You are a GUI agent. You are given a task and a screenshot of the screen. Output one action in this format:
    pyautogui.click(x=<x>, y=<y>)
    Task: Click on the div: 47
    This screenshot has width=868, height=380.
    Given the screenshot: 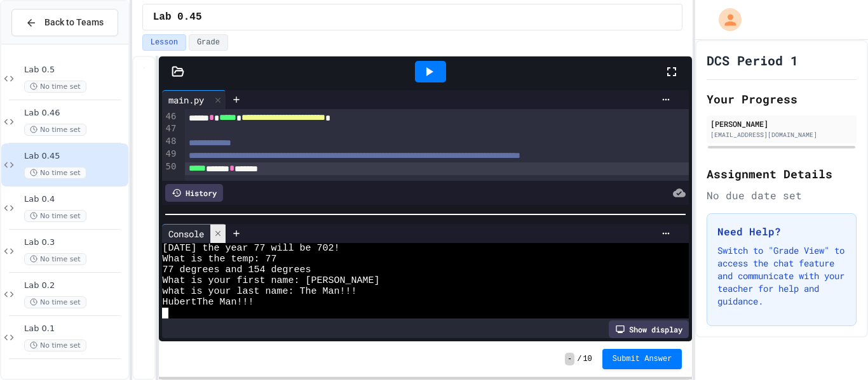 What is the action you would take?
    pyautogui.click(x=170, y=129)
    